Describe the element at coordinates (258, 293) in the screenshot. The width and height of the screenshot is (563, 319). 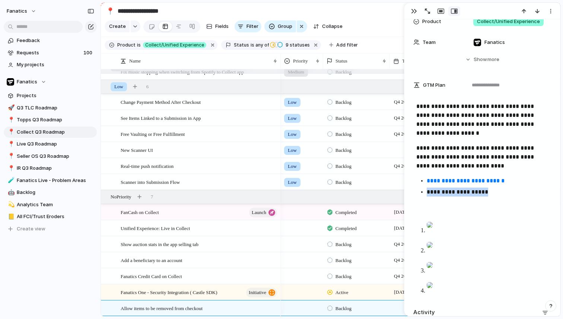
I see `span: initiative` at that location.